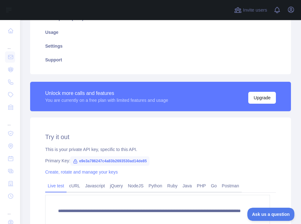 Image resolution: width=301 pixels, height=224 pixels. Describe the element at coordinates (160, 46) in the screenshot. I see `a: Settings` at that location.